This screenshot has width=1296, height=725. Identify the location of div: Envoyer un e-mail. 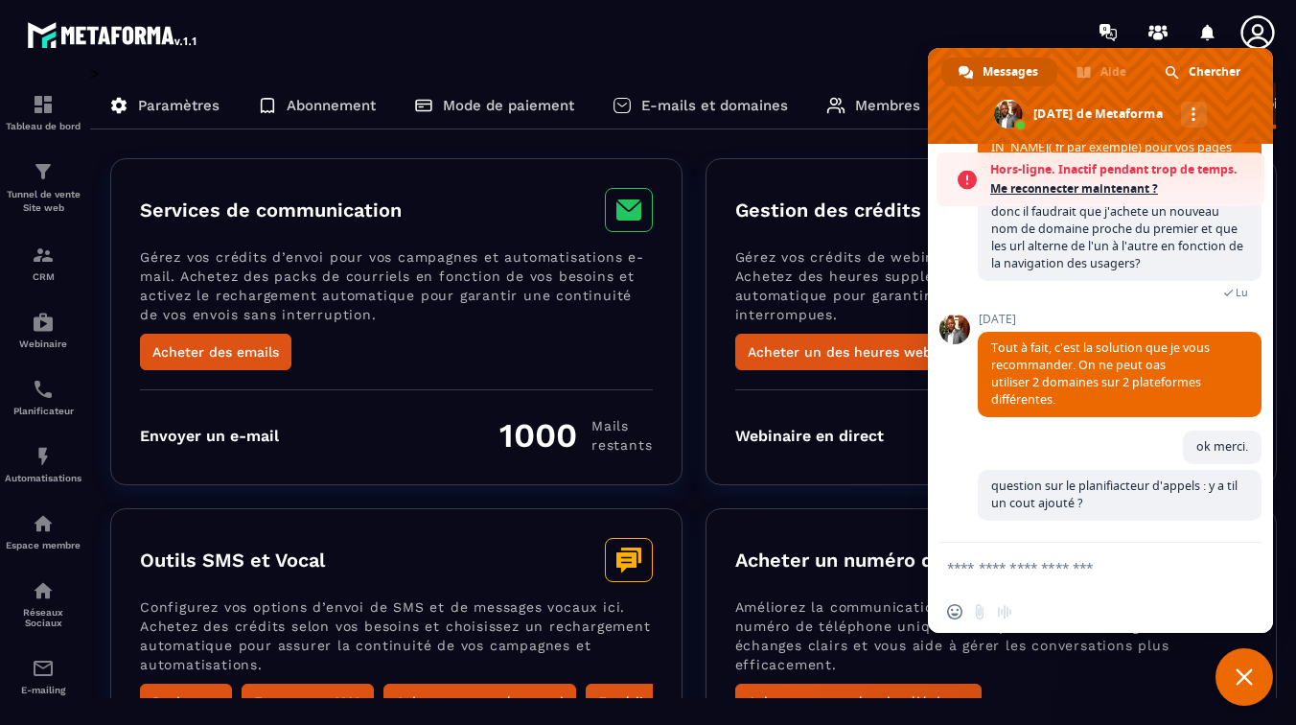
(209, 435).